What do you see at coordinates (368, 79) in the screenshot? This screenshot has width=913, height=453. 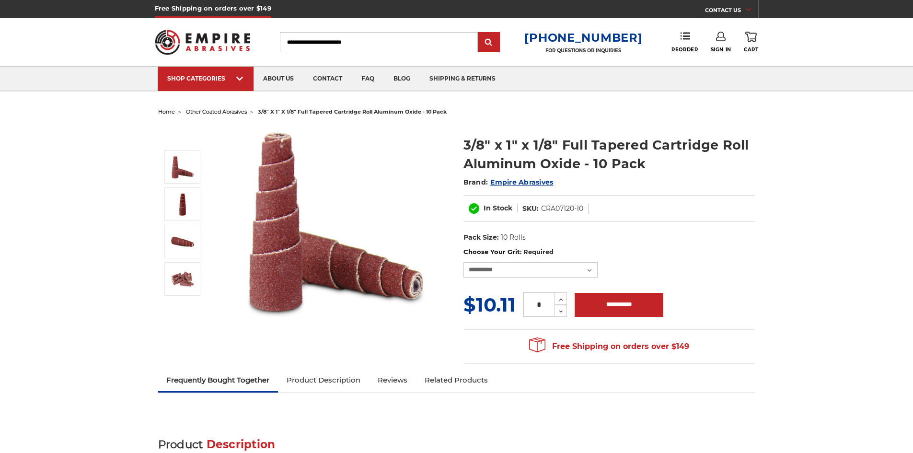 I see `a: faq` at bounding box center [368, 79].